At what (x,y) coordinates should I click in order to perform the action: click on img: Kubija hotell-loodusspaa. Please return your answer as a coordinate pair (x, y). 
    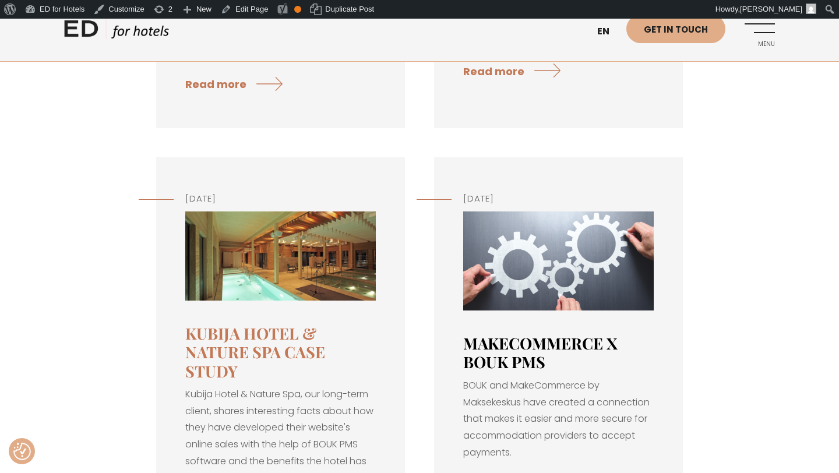
    Looking at the image, I should click on (280, 256).